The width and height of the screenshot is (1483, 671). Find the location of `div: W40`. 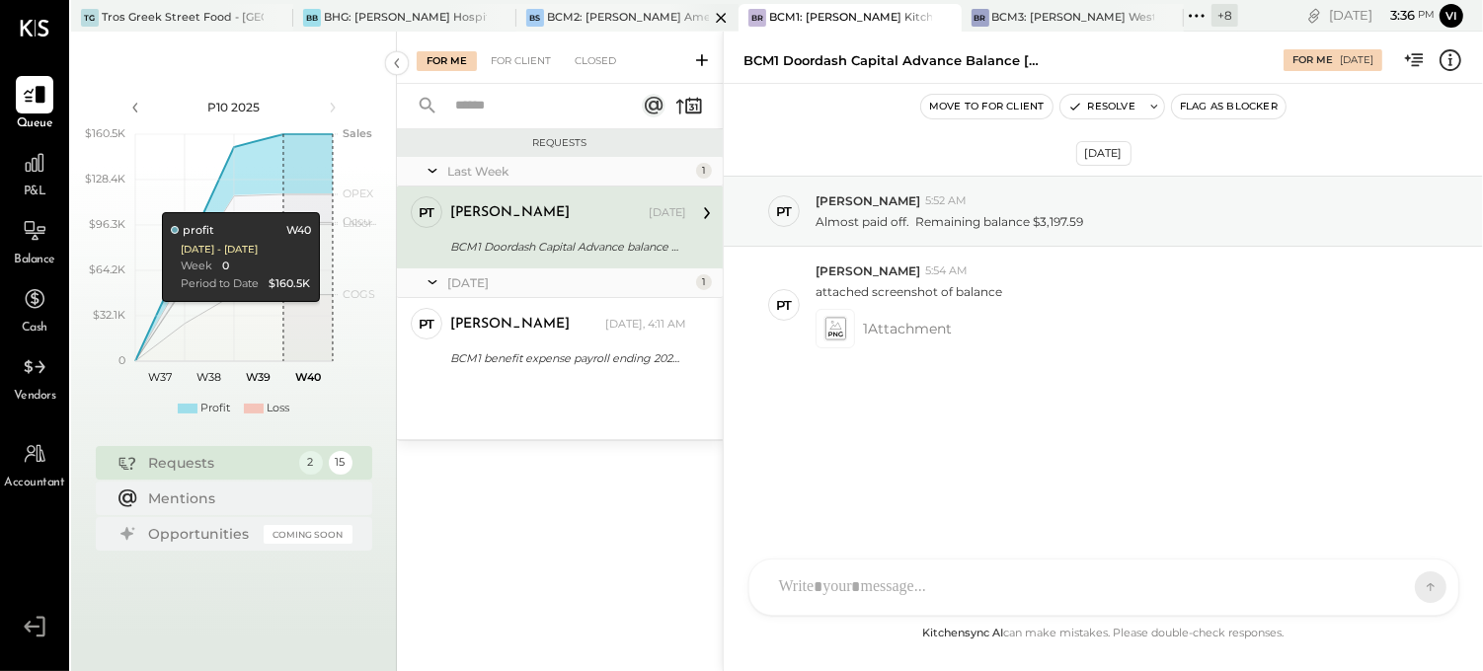

div: W40 is located at coordinates (297, 231).